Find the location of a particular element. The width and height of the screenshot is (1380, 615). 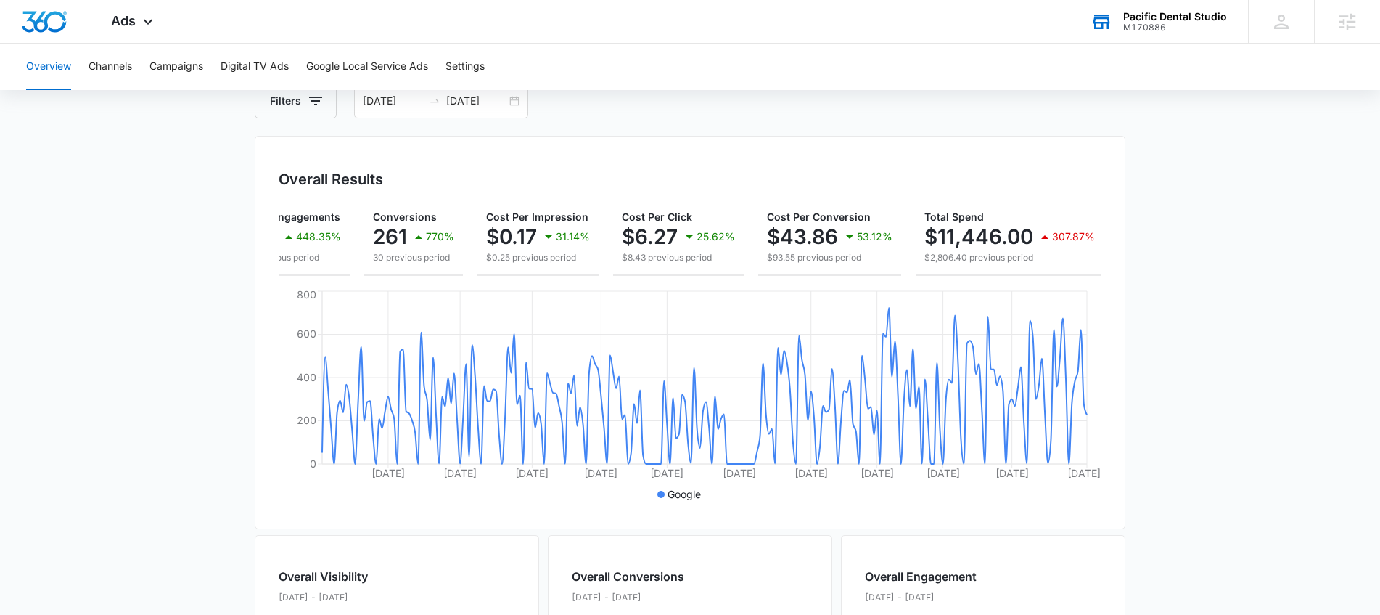

span: Conversions is located at coordinates (405, 216).